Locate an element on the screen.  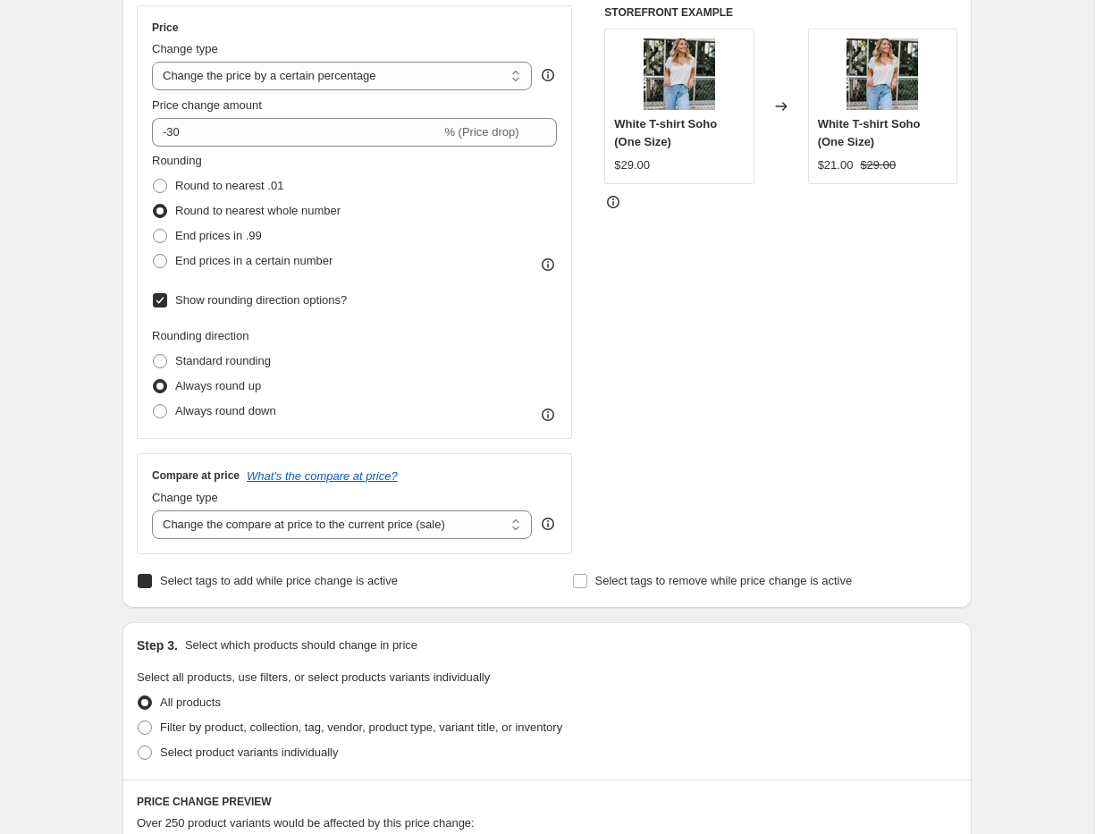
p: Select which products should change in price is located at coordinates (301, 645).